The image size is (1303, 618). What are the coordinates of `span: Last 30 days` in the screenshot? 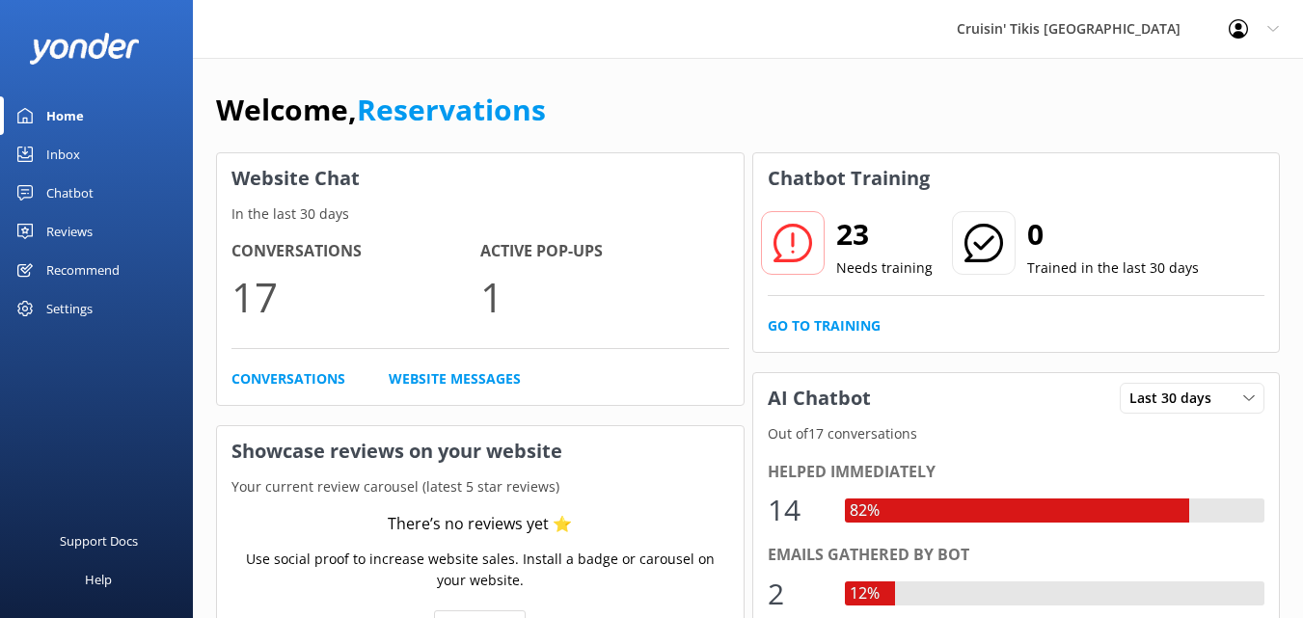 It's located at (1176, 398).